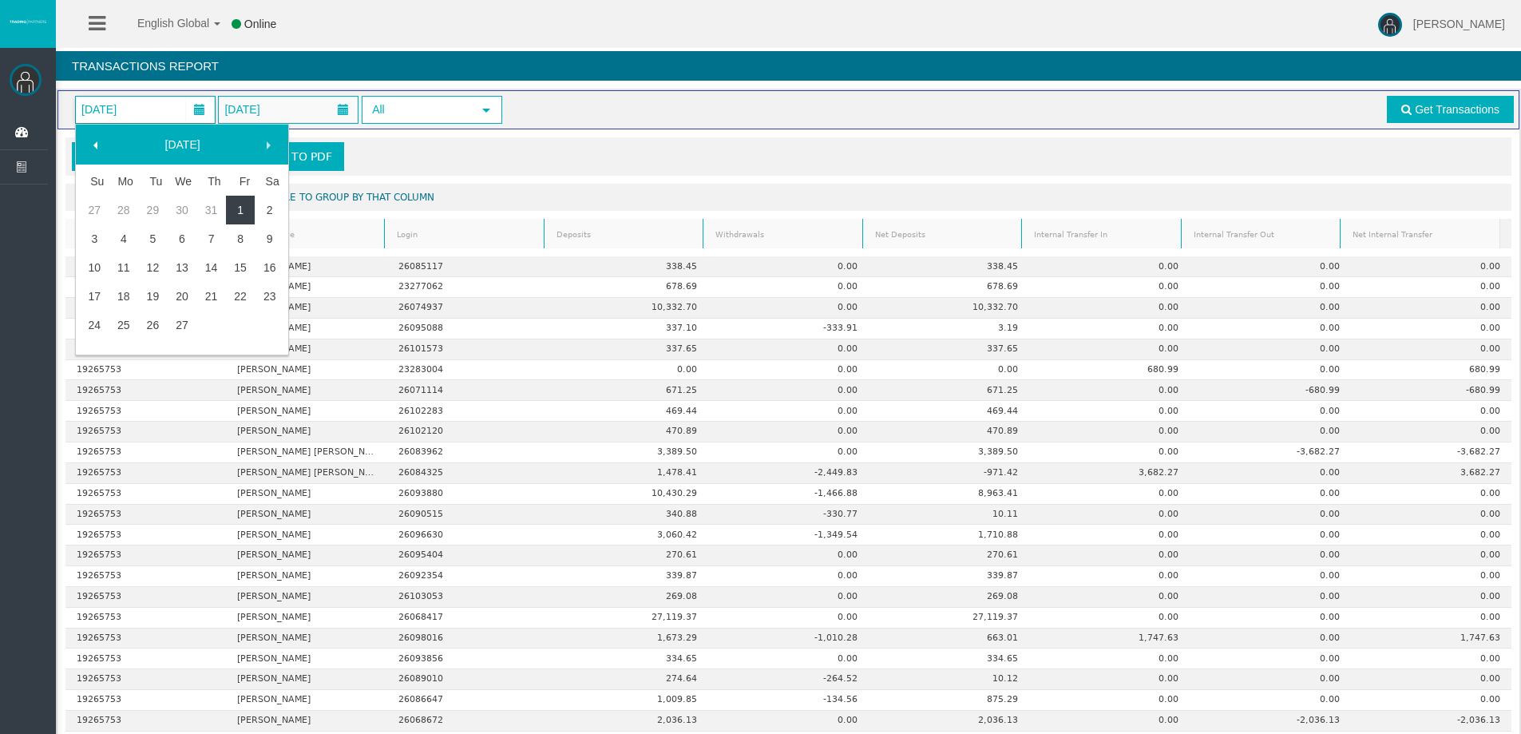 This screenshot has width=1521, height=734. I want to click on a: Account Name, so click(305, 234).